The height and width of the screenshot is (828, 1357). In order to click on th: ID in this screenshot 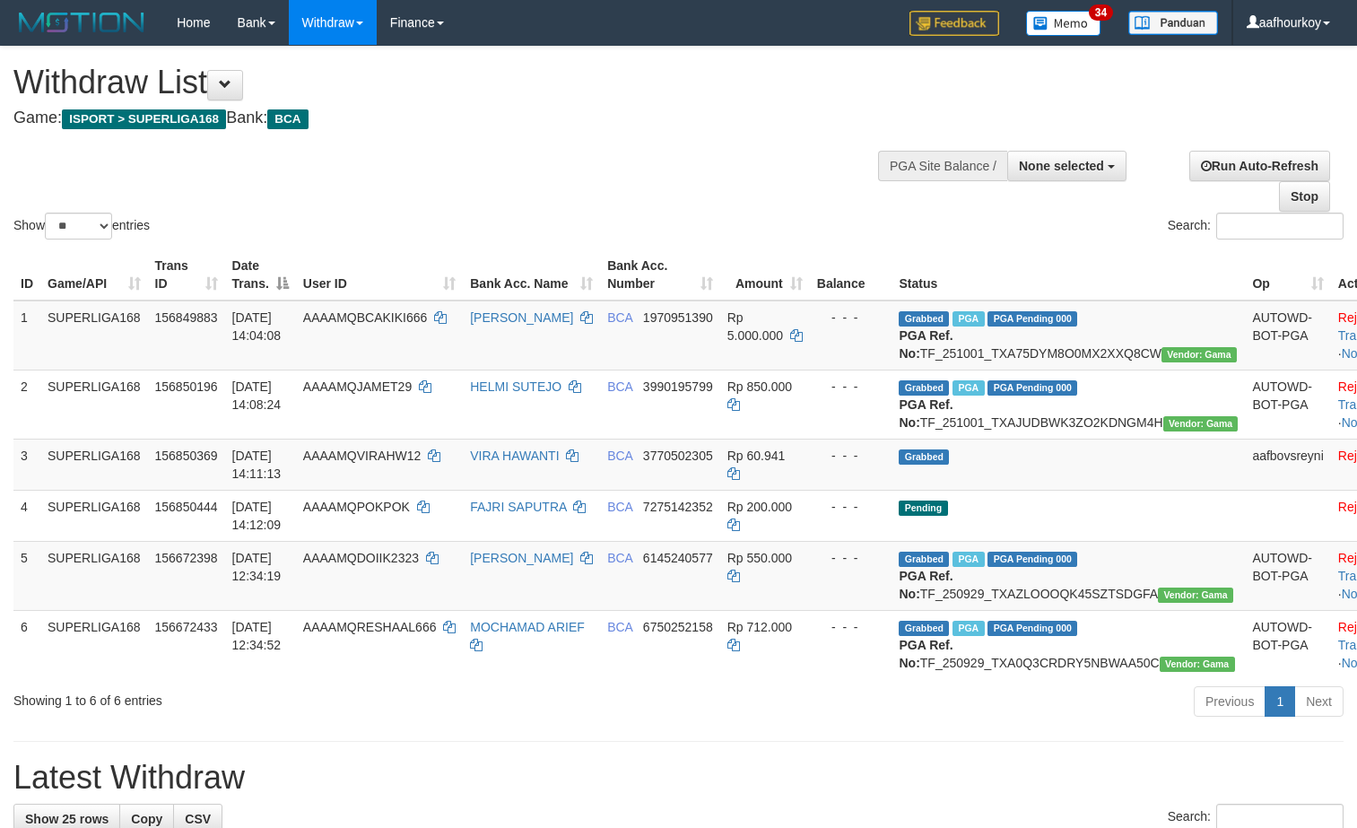, I will do `click(27, 274)`.